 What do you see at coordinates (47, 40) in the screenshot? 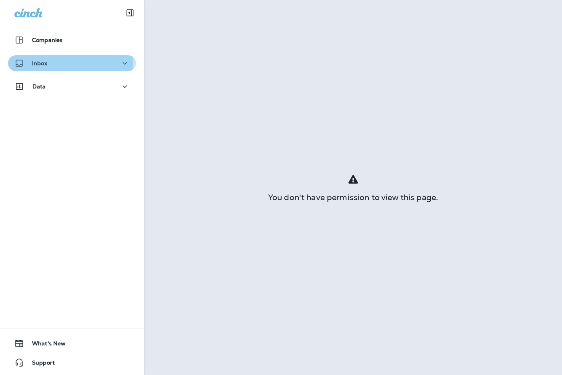
I see `p: Companies` at bounding box center [47, 40].